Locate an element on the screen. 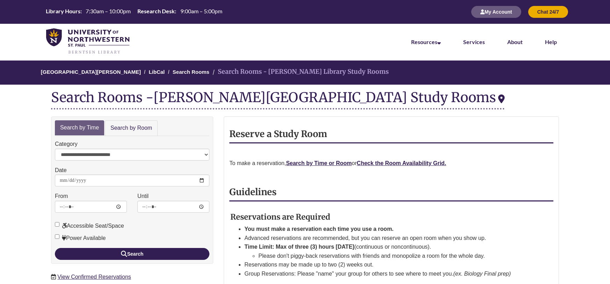 This screenshot has height=284, width=610. button: My Account is located at coordinates (496, 12).